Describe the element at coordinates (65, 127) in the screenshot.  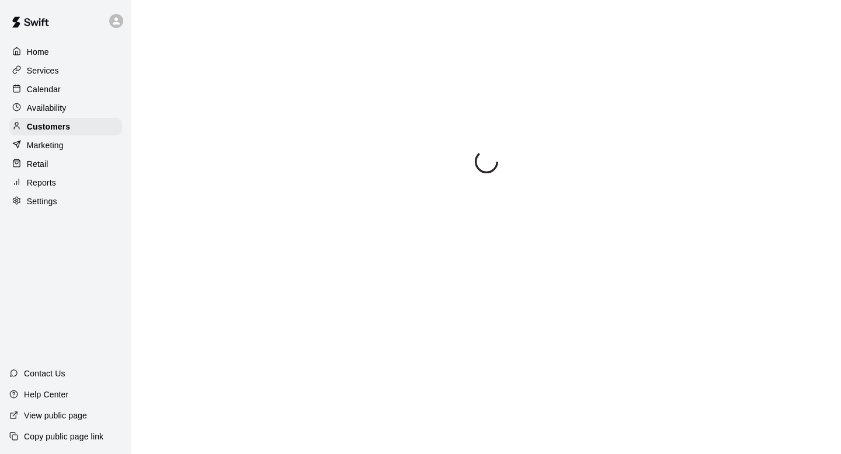
I see `div: Customers` at that location.